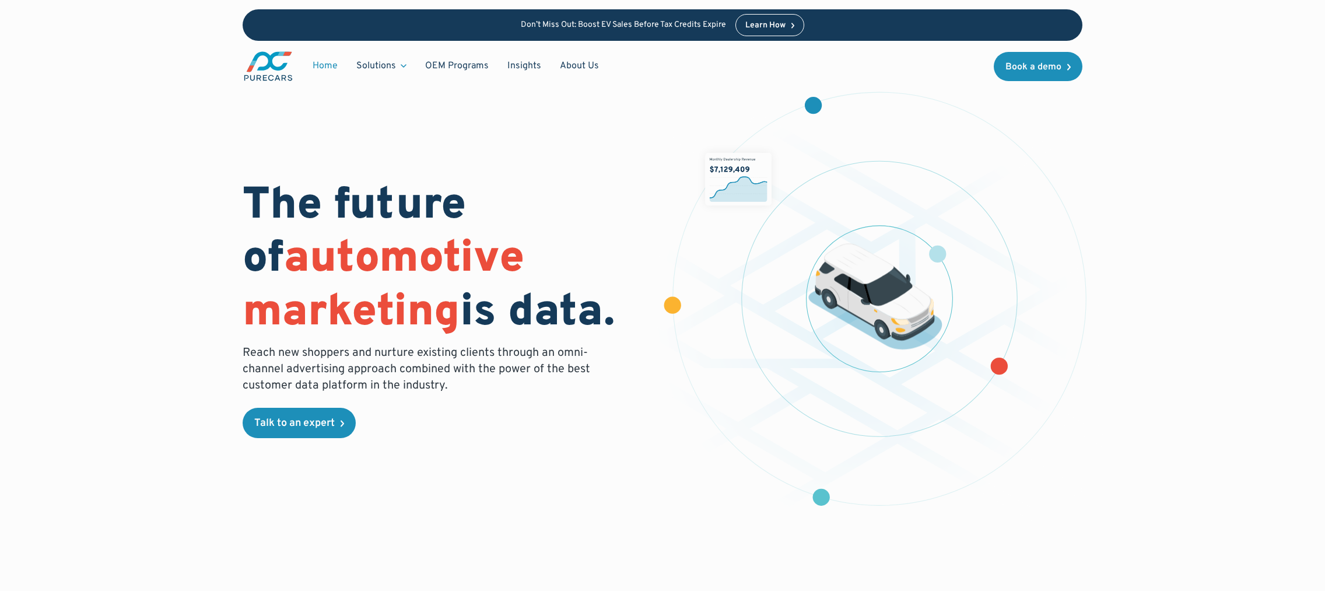 The width and height of the screenshot is (1325, 591). I want to click on a: Insights, so click(524, 66).